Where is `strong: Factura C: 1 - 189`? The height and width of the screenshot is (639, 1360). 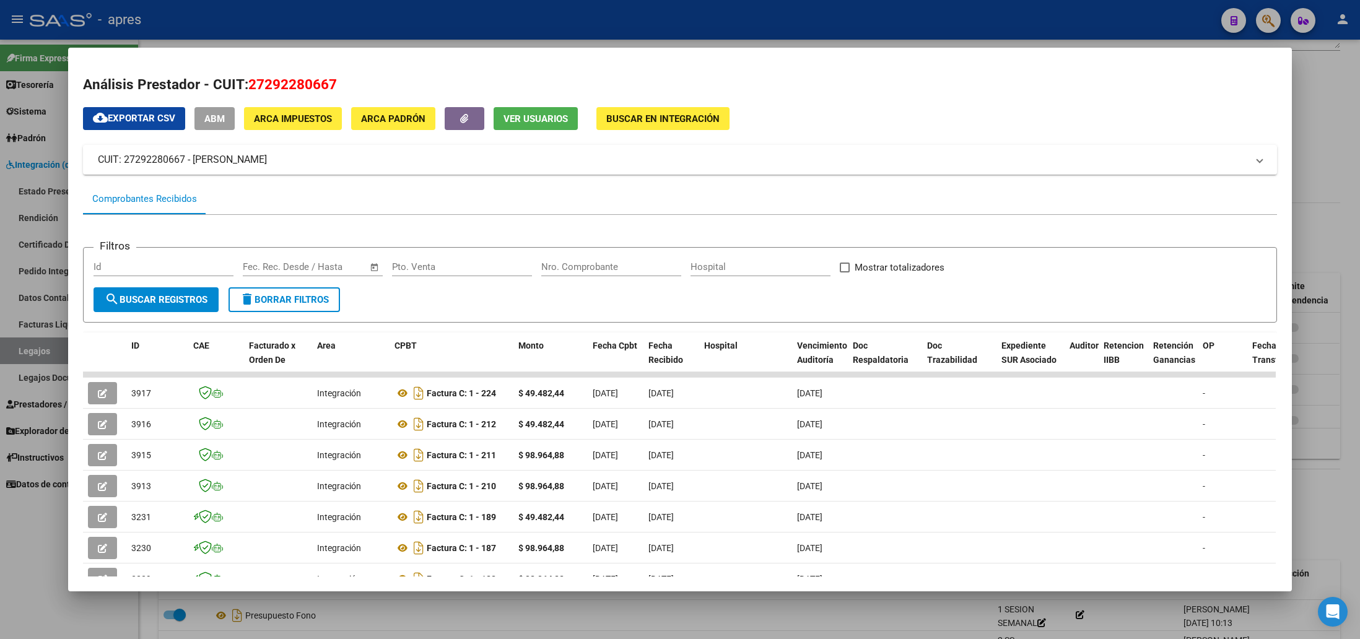
strong: Factura C: 1 - 189 is located at coordinates (461, 517).